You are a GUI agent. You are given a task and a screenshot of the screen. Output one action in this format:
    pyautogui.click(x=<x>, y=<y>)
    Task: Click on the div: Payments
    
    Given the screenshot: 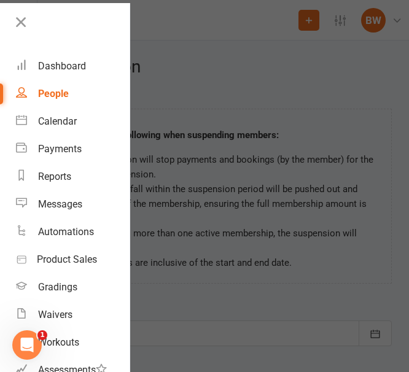 What is the action you would take?
    pyautogui.click(x=60, y=148)
    